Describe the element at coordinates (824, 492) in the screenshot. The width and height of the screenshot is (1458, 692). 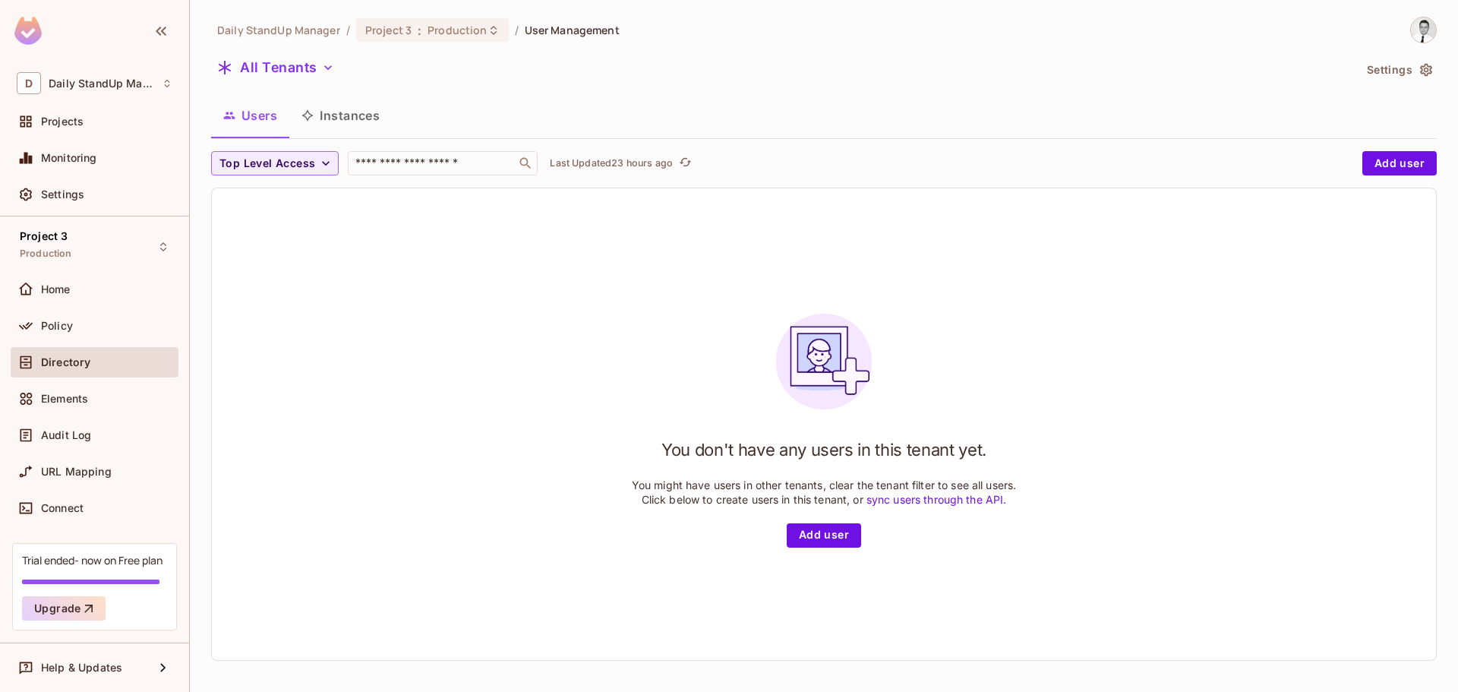
I see `p: You might have users in other tenants, clear the tenant filter to see all users. Click below to c...` at that location.